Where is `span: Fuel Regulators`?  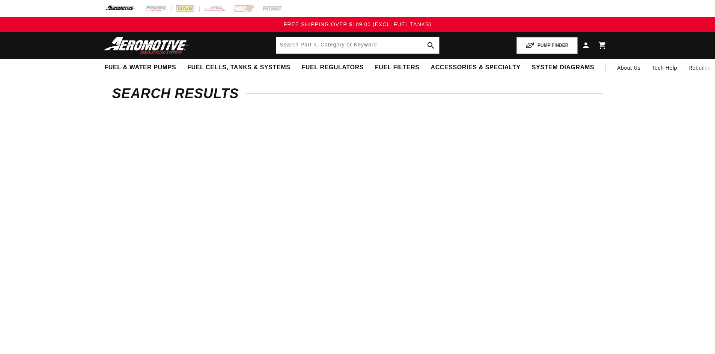 span: Fuel Regulators is located at coordinates (332, 68).